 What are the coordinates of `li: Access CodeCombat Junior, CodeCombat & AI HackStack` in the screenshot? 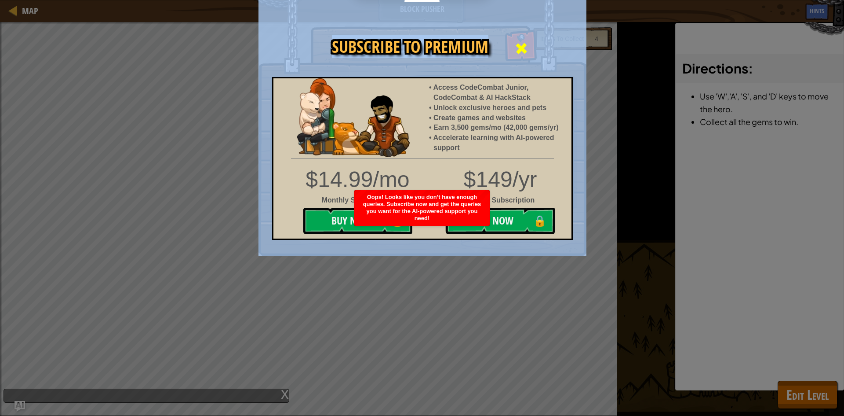 It's located at (498, 93).